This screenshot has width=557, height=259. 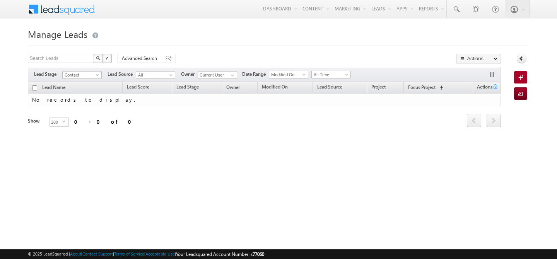 What do you see at coordinates (82, 75) in the screenshot?
I see `a: Contact` at bounding box center [82, 75].